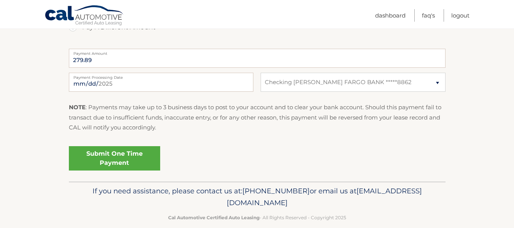  I want to click on label: Payment Amount, so click(257, 52).